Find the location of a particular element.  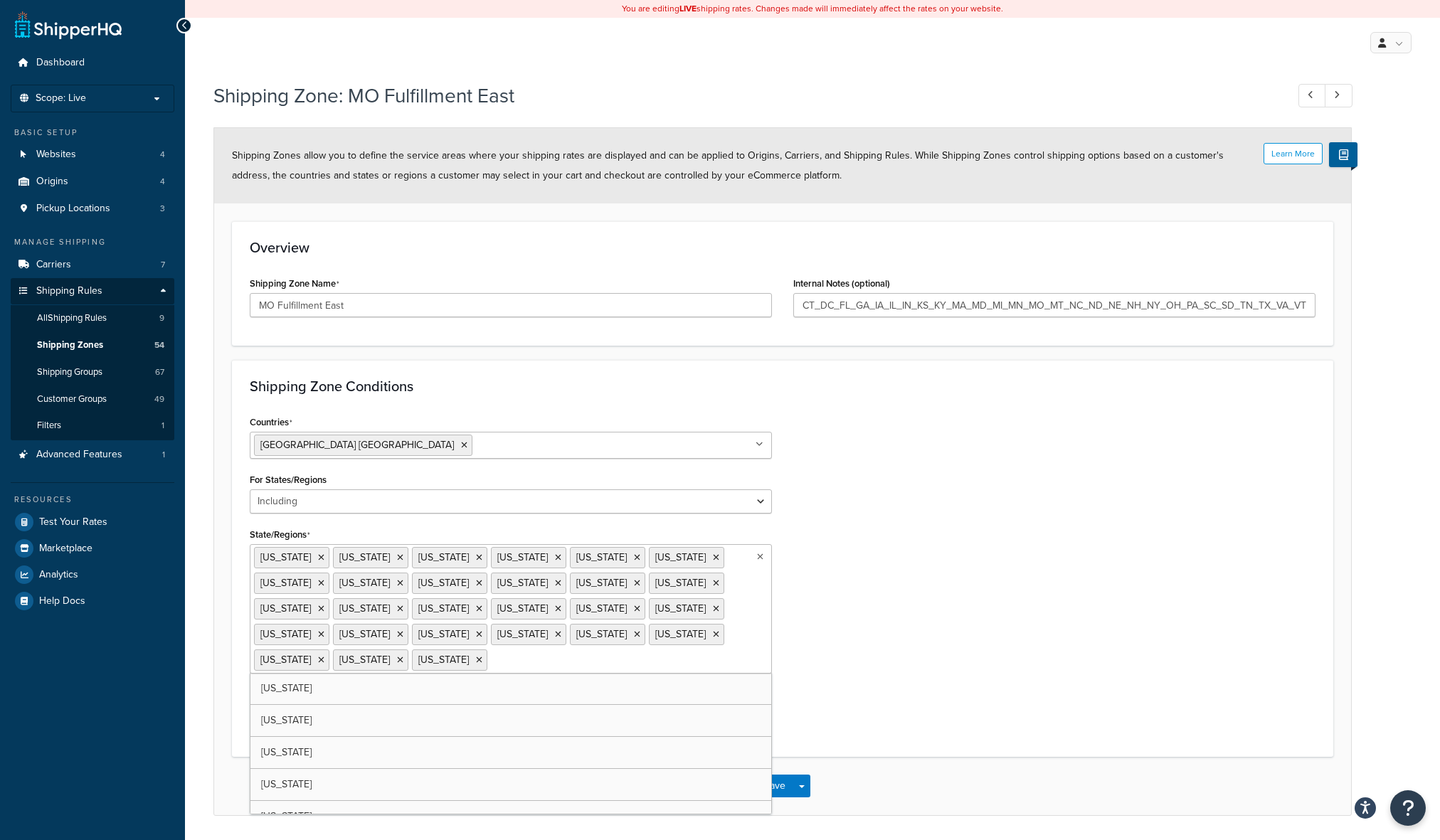

label: Internal Notes (optional) is located at coordinates (841, 283).